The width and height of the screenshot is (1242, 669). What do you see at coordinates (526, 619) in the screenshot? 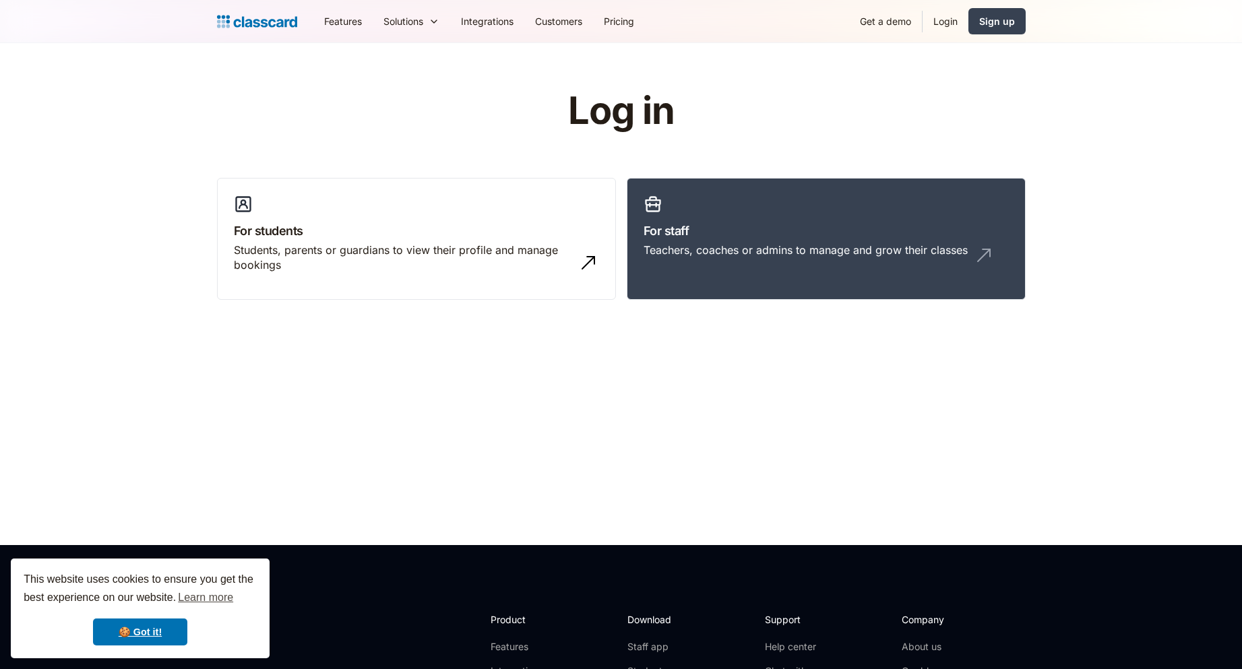
I see `h2: Product` at bounding box center [526, 619].